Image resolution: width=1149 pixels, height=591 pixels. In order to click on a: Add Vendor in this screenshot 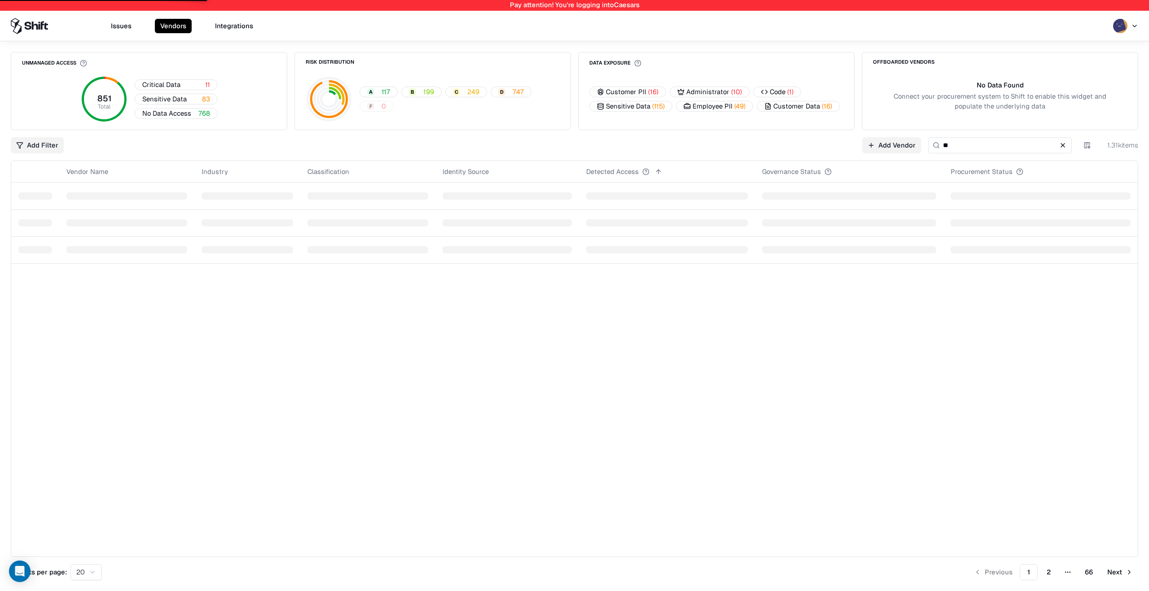, I will do `click(891, 145)`.